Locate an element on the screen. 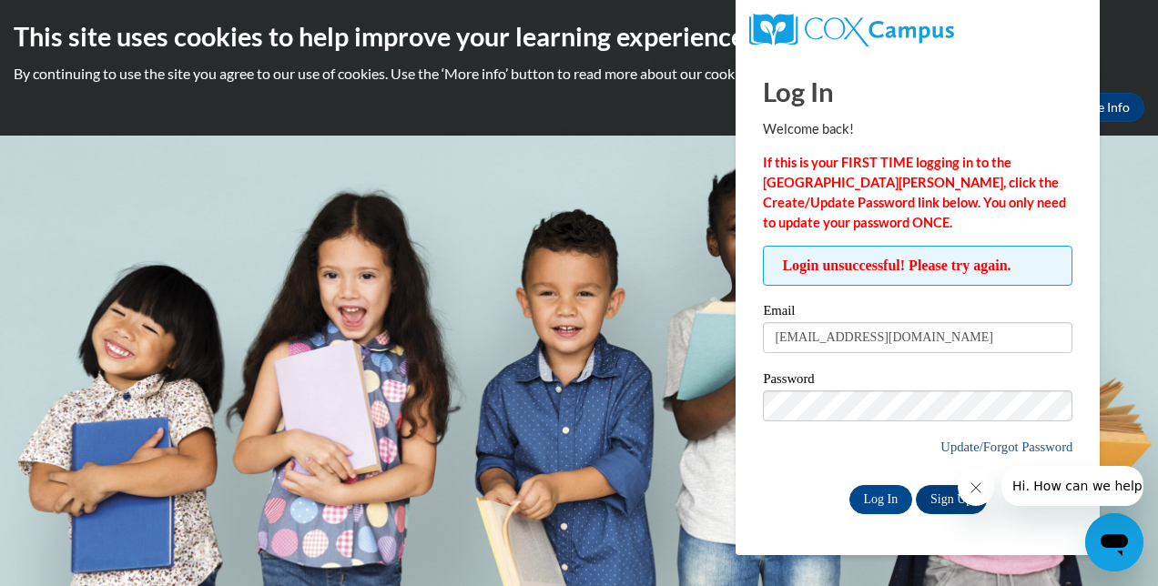 The height and width of the screenshot is (586, 1158). p: By continuing to use the site you agree to our use of cookies. Use the ‘More info’ button to read... is located at coordinates (579, 74).